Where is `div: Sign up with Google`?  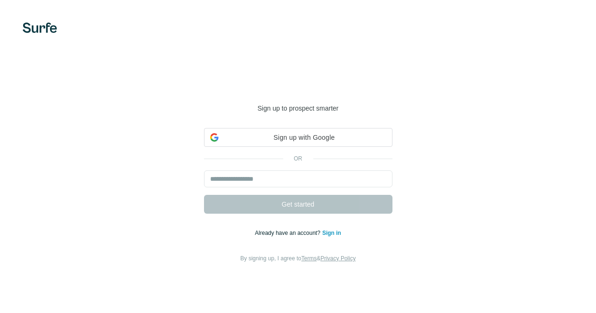
div: Sign up with Google is located at coordinates (298, 138).